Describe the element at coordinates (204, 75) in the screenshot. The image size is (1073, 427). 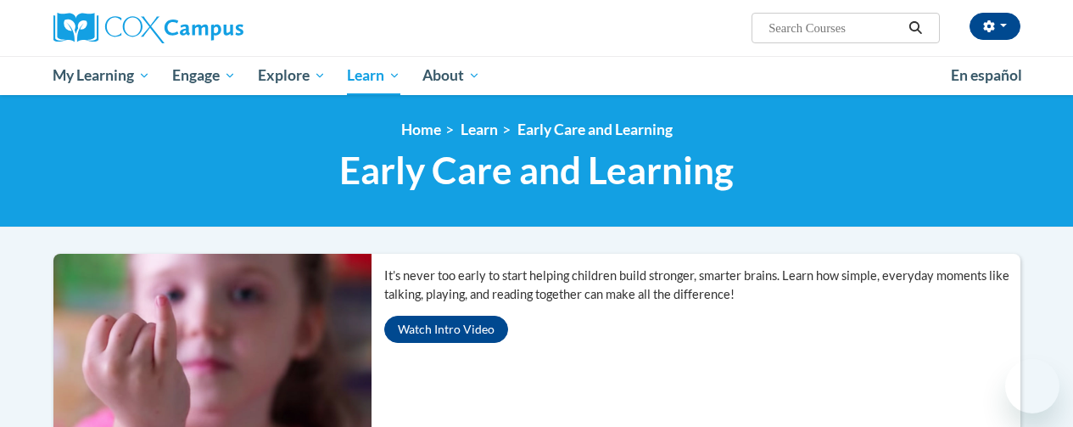
I see `a: Engage` at that location.